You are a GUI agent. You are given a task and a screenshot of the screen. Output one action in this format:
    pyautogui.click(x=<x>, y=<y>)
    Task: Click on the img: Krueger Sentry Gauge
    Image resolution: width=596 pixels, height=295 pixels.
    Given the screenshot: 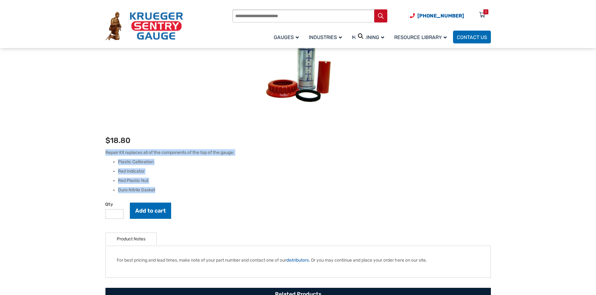 What is the action you would take?
    pyautogui.click(x=144, y=26)
    